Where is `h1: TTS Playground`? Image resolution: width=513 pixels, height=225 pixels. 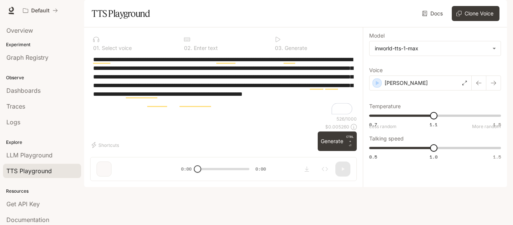
h1: TTS Playground is located at coordinates (121, 14).